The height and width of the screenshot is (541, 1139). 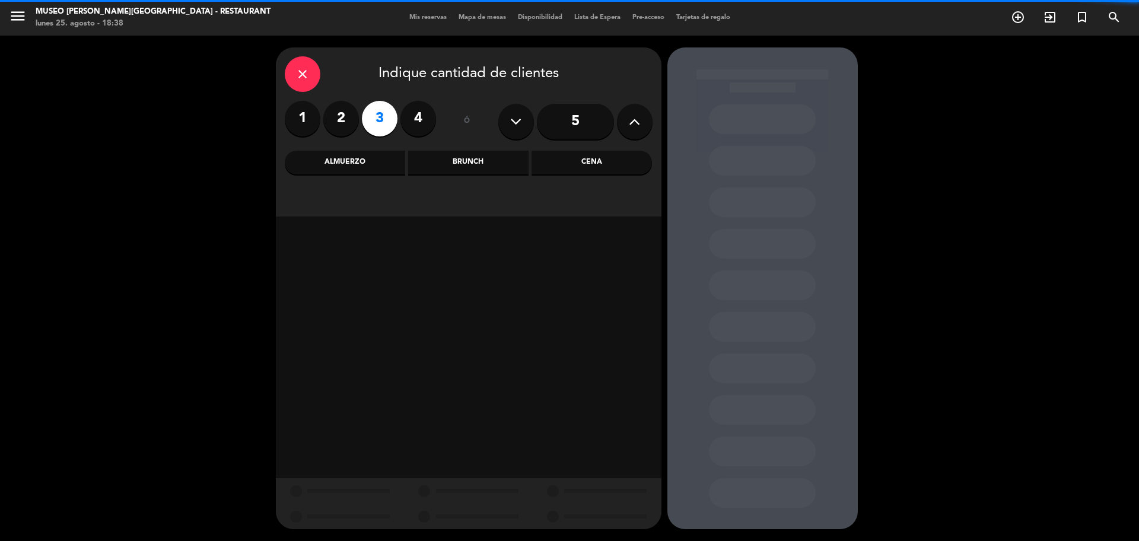 I want to click on label: 1, so click(x=302, y=119).